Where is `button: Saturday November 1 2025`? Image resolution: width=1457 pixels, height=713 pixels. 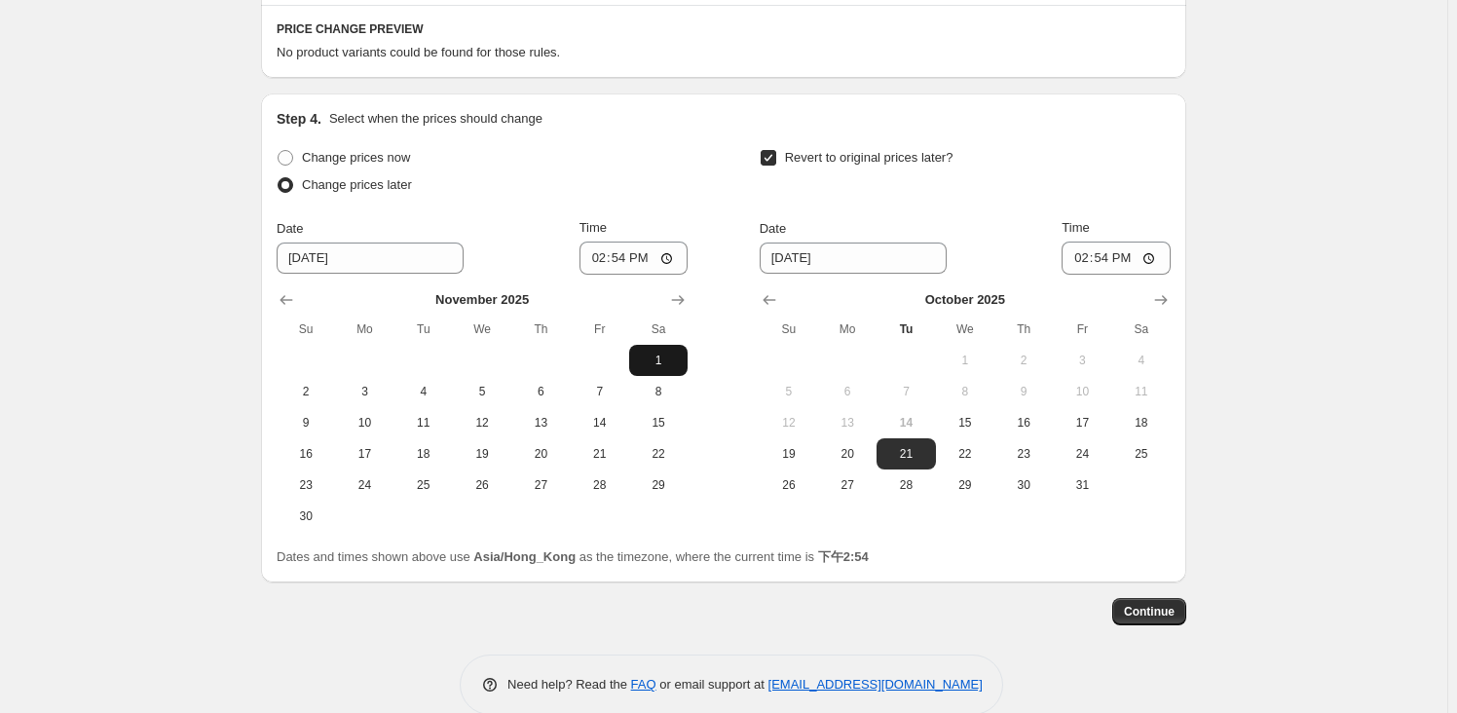 button: Saturday November 1 2025 is located at coordinates (658, 360).